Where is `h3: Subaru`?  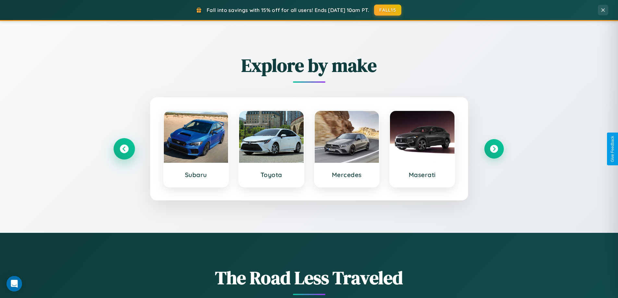
h3: Subaru is located at coordinates (196, 175).